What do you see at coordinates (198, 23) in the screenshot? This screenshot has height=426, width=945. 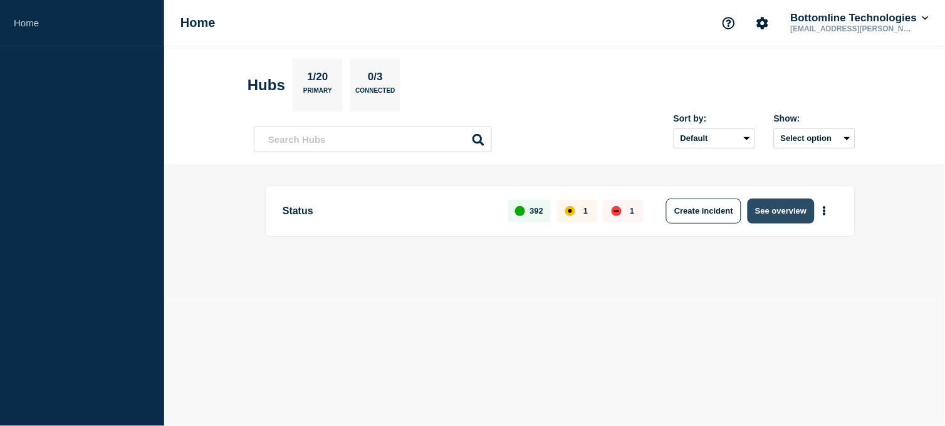 I see `h1: Home` at bounding box center [198, 23].